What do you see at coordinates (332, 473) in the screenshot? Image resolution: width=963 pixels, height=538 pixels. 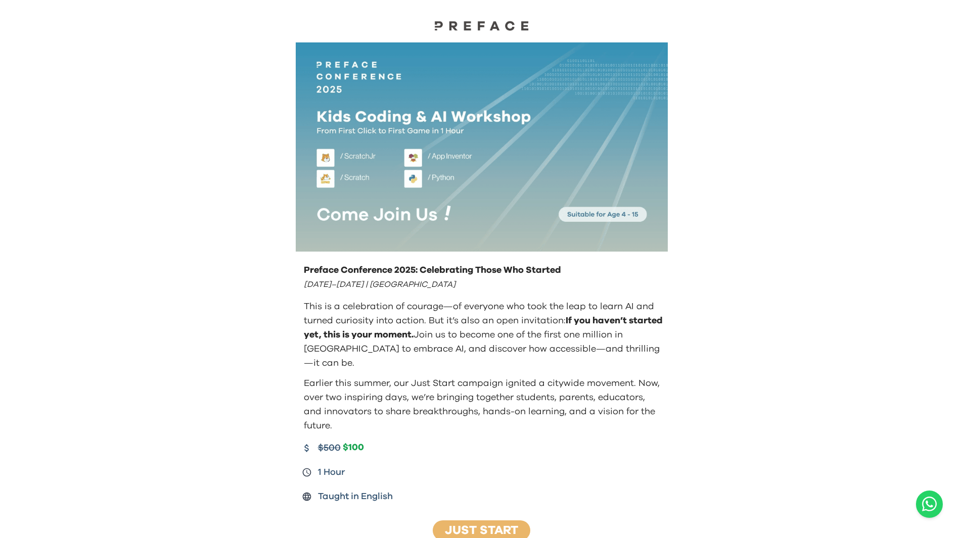 I see `span: 1 Hour` at bounding box center [332, 473].